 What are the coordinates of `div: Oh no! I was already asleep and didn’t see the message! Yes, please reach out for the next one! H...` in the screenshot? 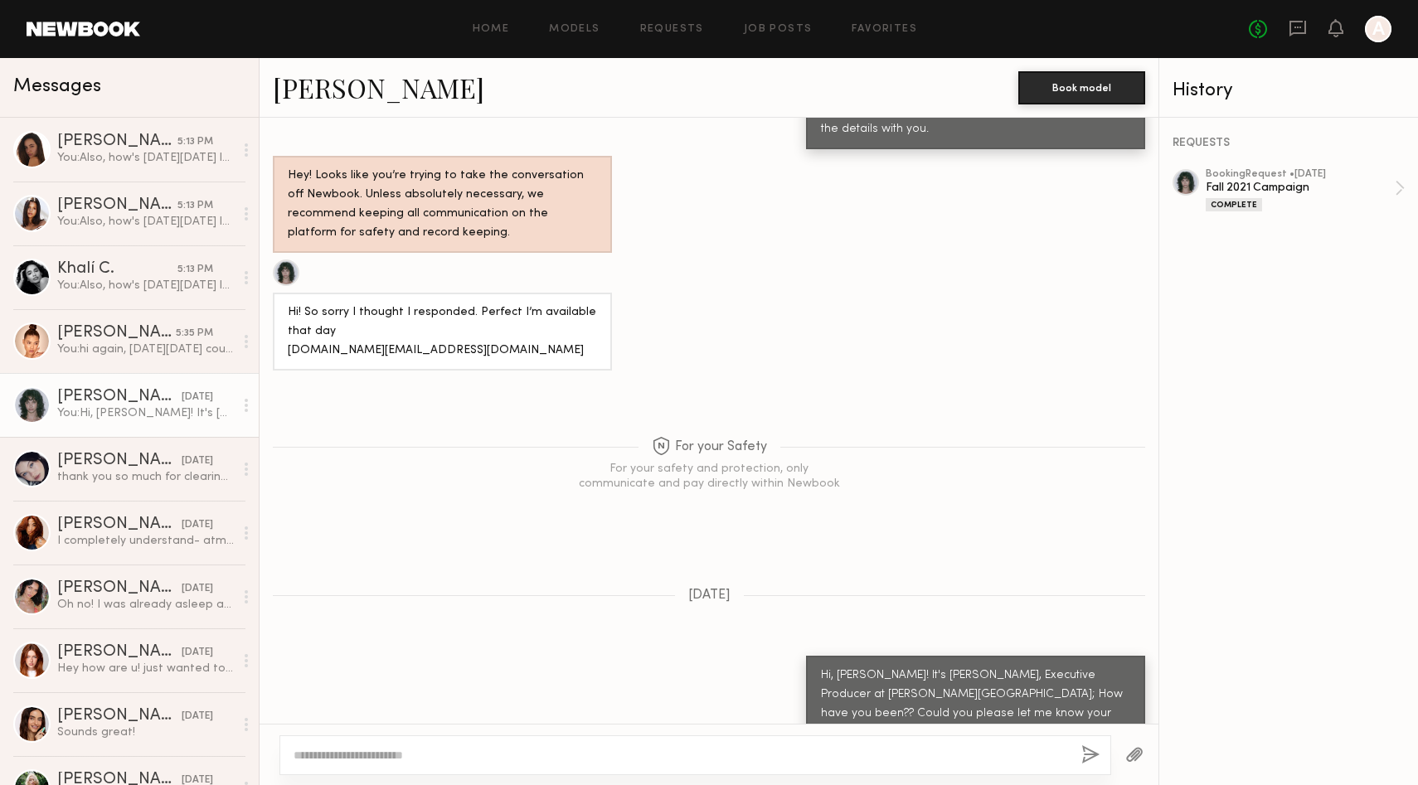 It's located at (145, 605).